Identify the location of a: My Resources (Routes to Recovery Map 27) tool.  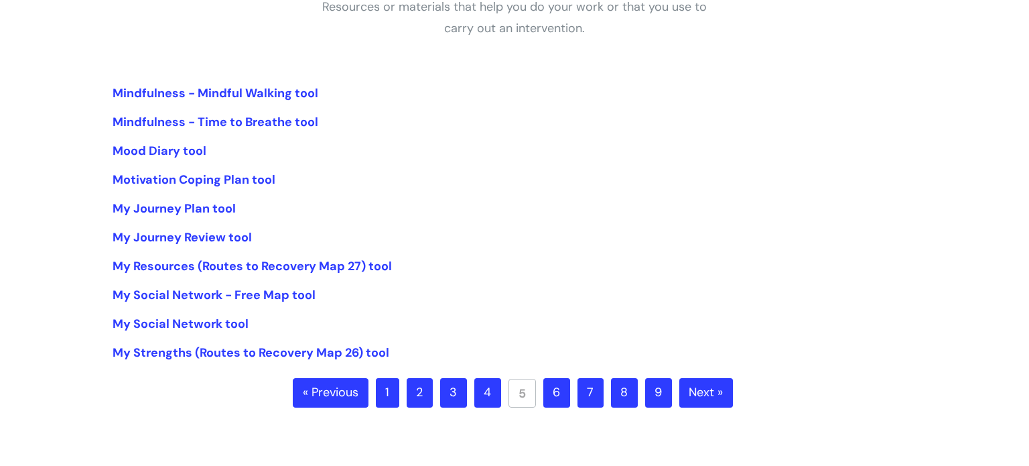
(252, 266).